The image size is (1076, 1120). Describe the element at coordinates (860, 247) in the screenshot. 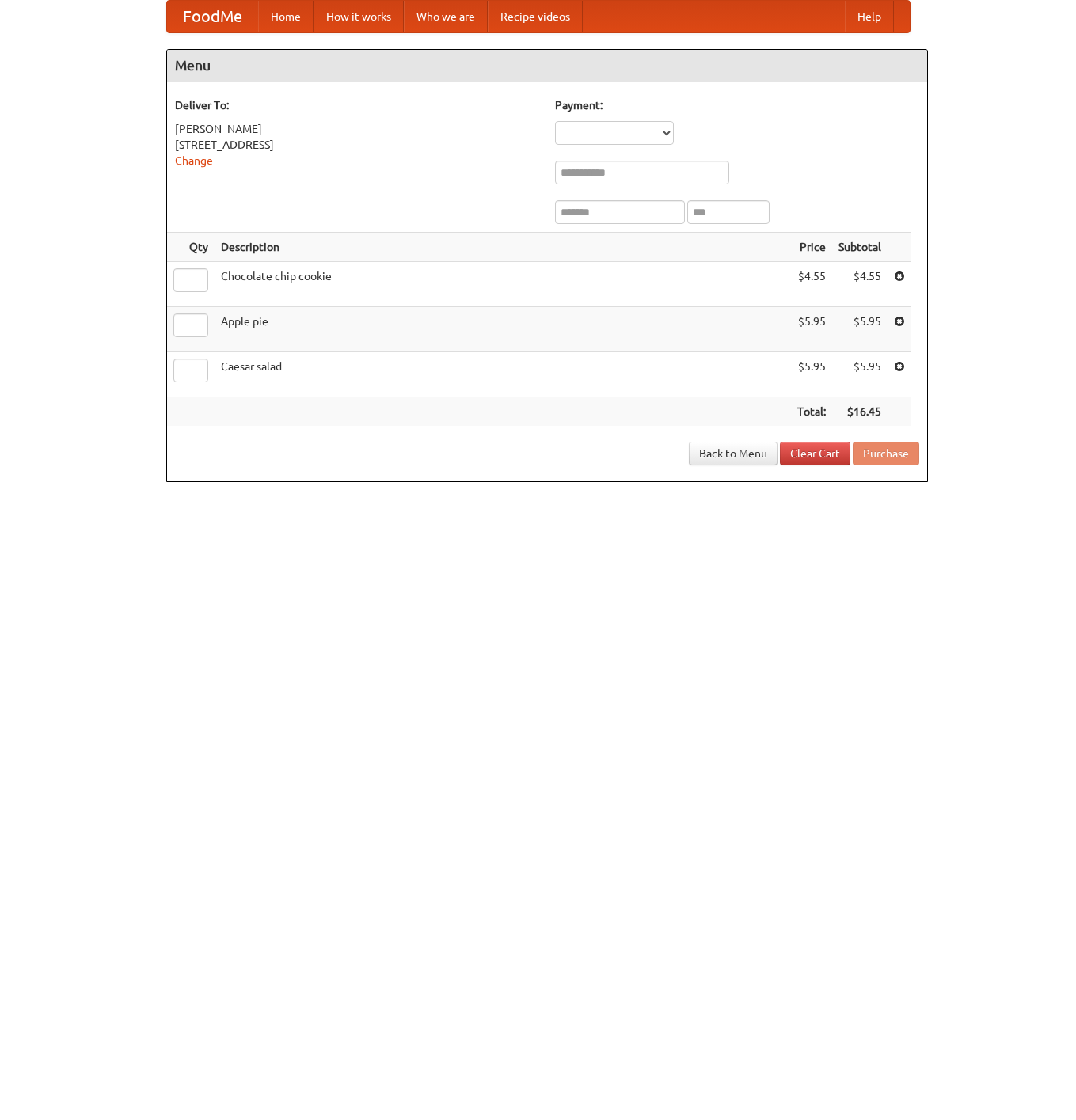

I see `th: Subtotal` at that location.